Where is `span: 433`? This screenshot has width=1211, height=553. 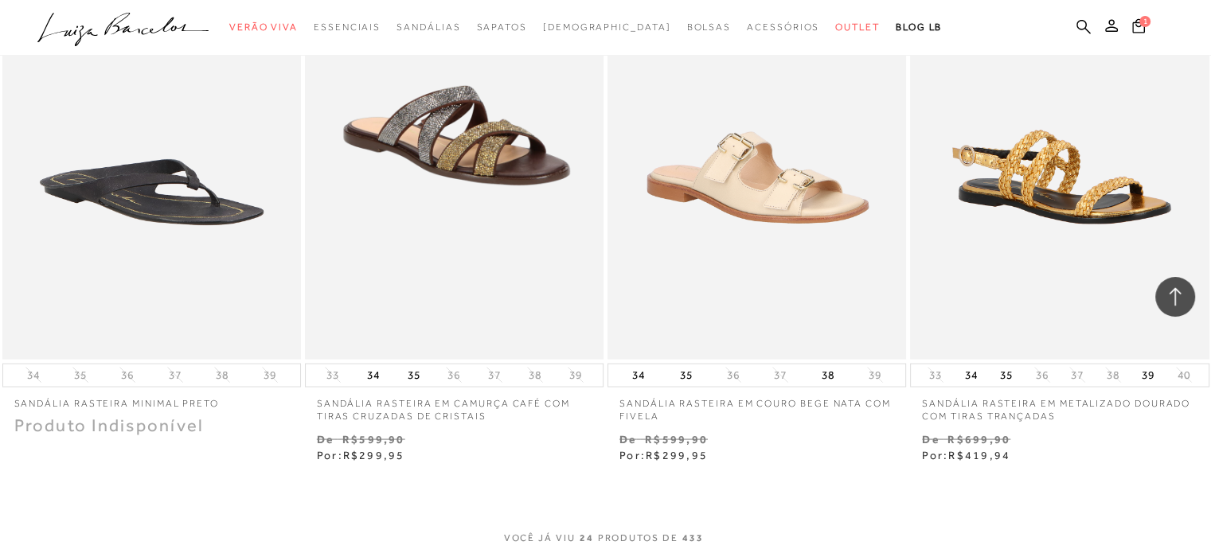 span: 433 is located at coordinates (693, 538).